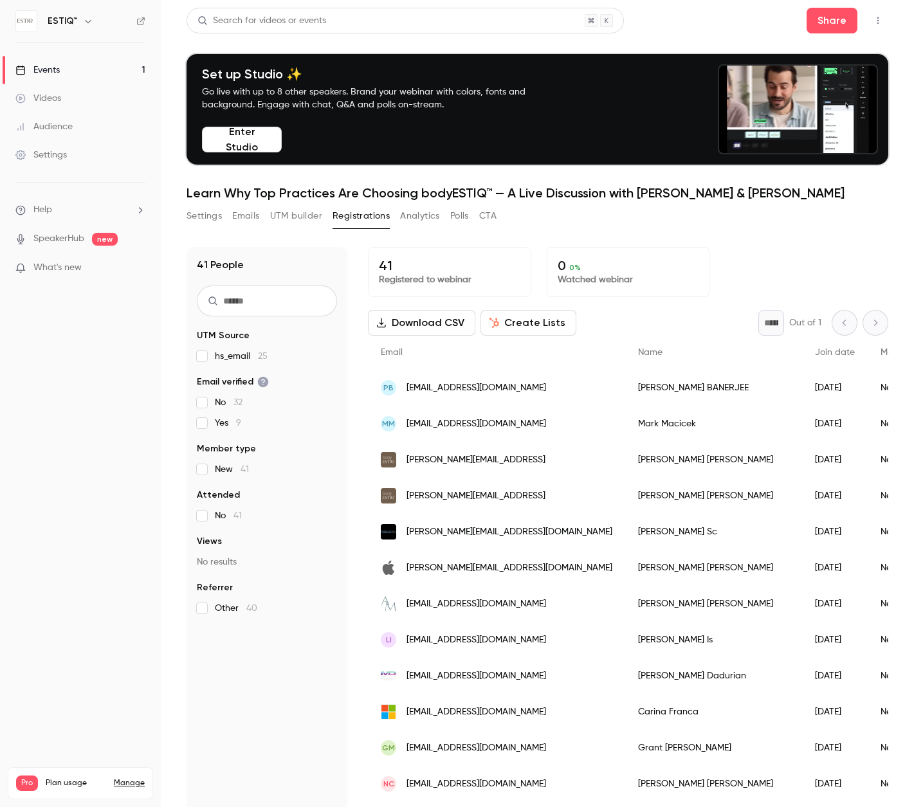 The width and height of the screenshot is (914, 807). What do you see at coordinates (105, 239) in the screenshot?
I see `span: new` at bounding box center [105, 239].